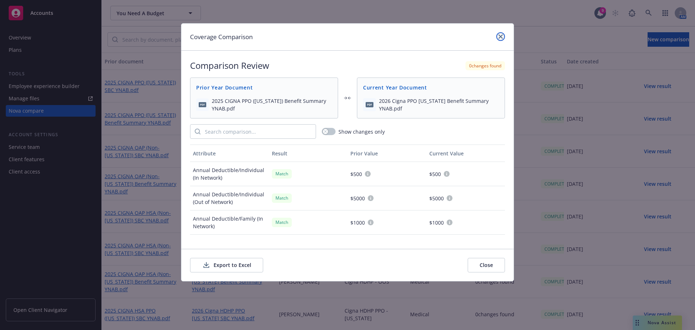  What do you see at coordinates (229, 153) in the screenshot?
I see `button: Attribute` at bounding box center [229, 153].